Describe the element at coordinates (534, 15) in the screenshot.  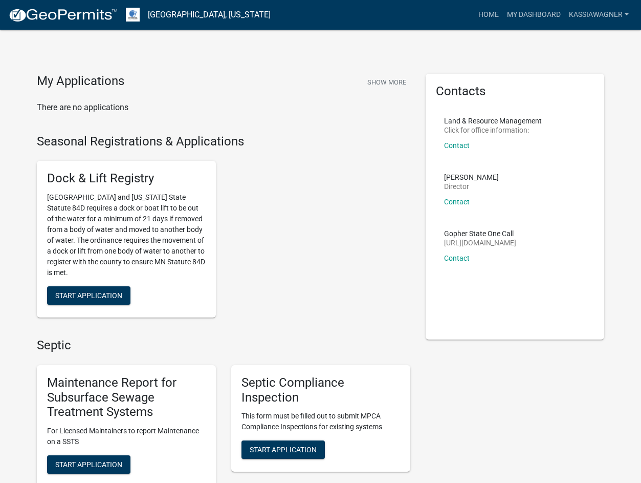
I see `a: My Dashboard` at that location.